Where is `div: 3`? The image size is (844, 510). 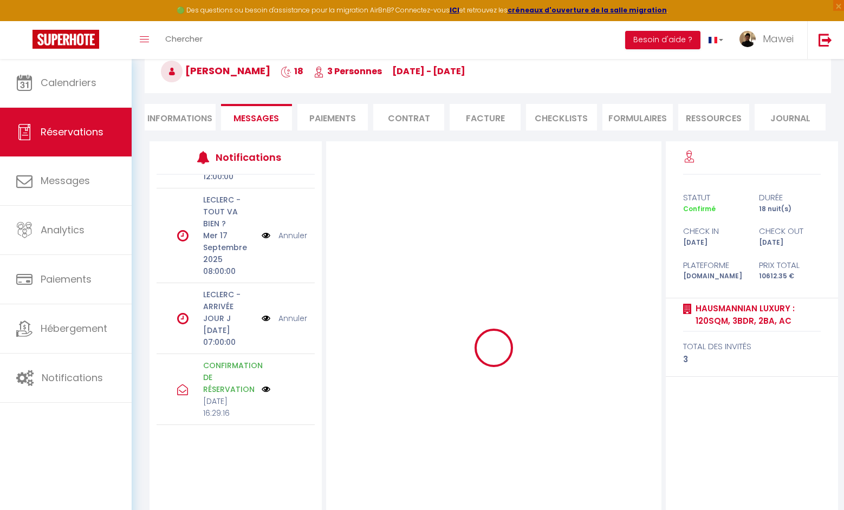
div: 3 is located at coordinates (752, 360).